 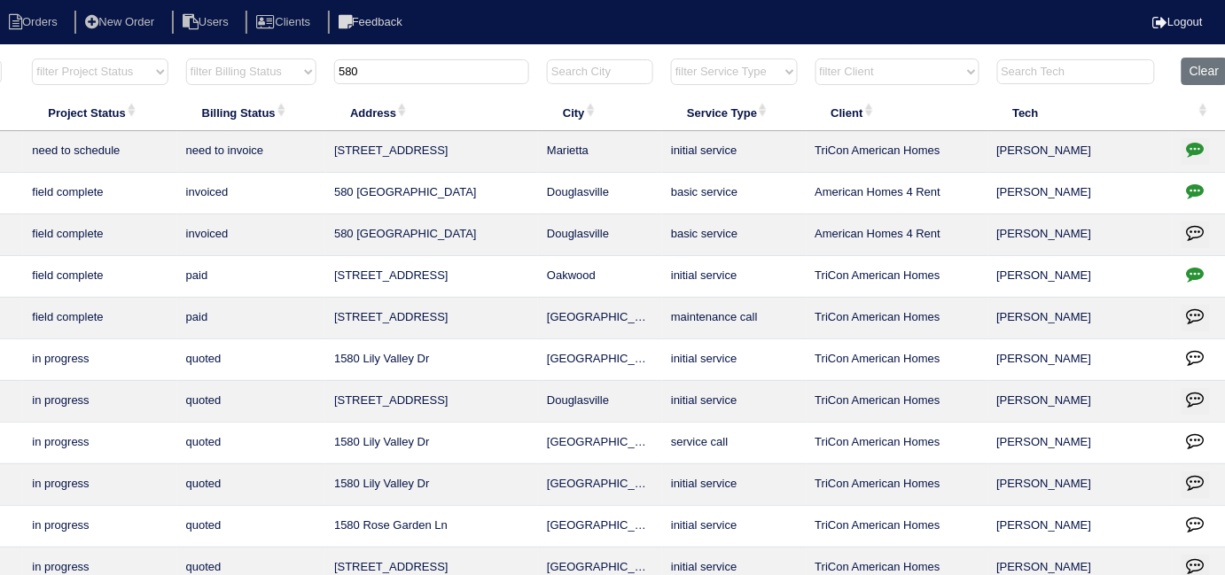 What do you see at coordinates (600, 72) in the screenshot?
I see `input: Search City` at bounding box center [600, 72].